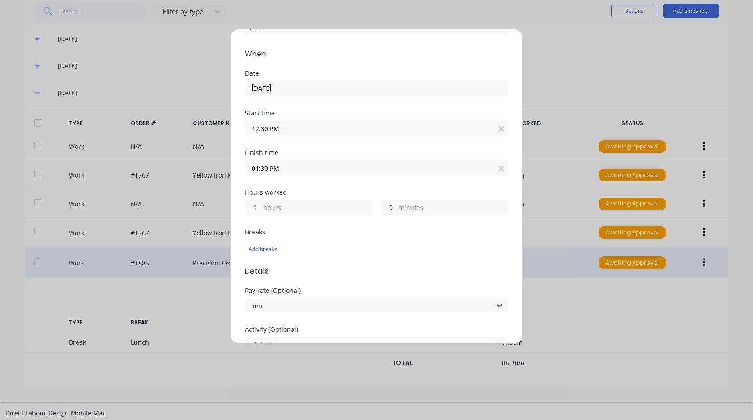 The height and width of the screenshot is (420, 753). What do you see at coordinates (376, 249) in the screenshot?
I see `div: Add breaks` at bounding box center [376, 249].